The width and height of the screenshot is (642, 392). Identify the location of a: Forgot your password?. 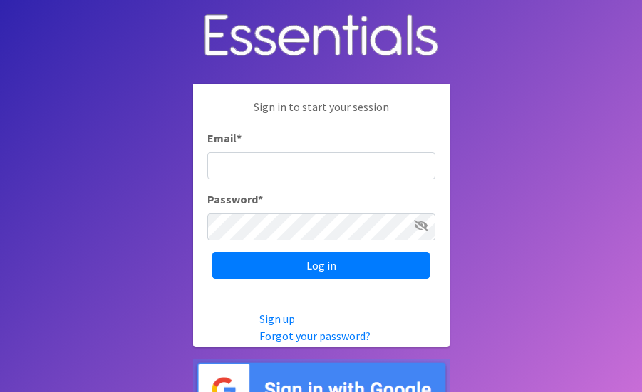
(315, 336).